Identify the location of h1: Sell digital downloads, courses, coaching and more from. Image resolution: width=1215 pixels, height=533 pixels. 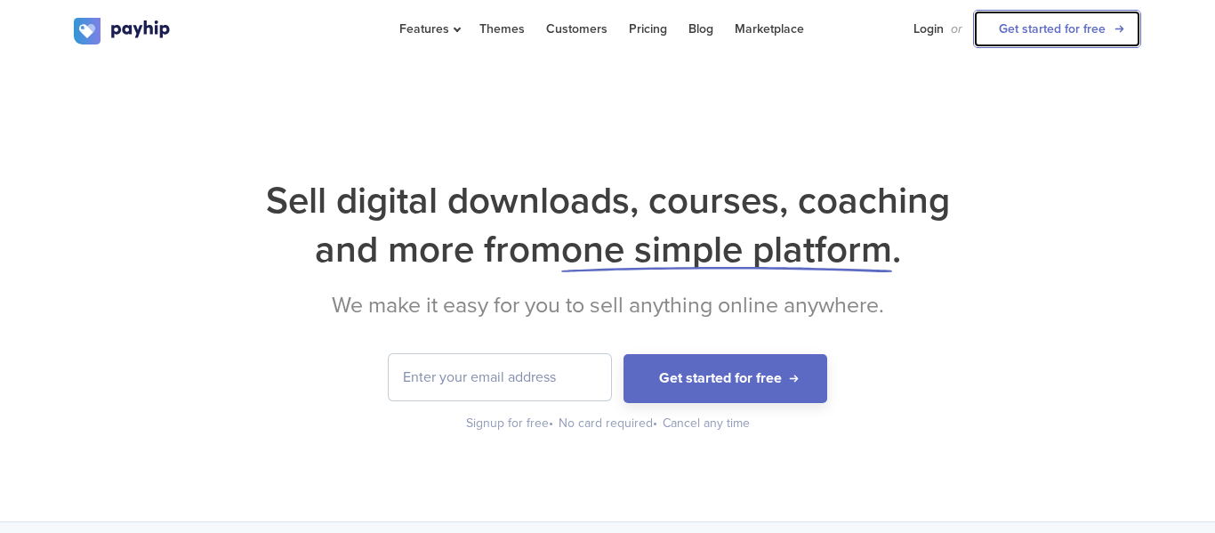
(608, 225).